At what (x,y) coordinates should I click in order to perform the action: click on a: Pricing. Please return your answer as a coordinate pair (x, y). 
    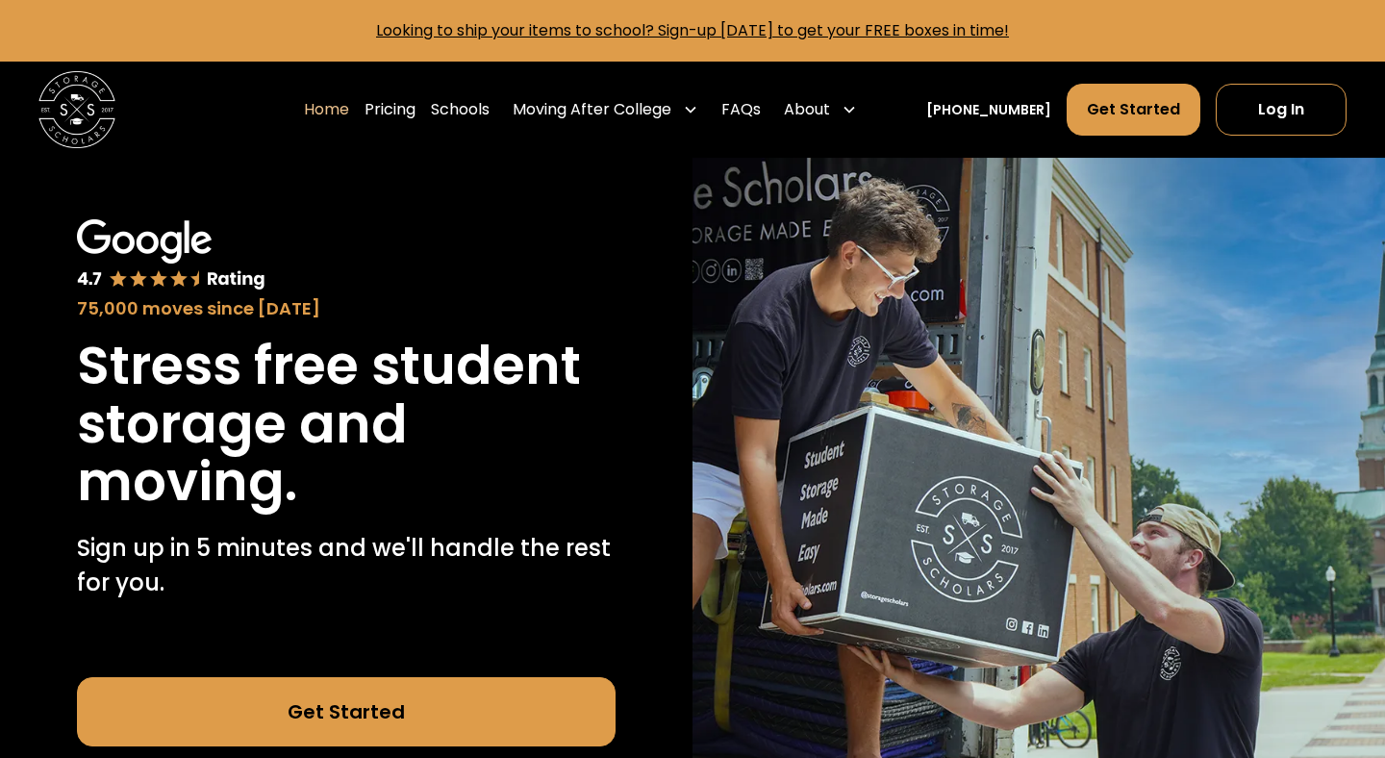
    Looking at the image, I should click on (389, 110).